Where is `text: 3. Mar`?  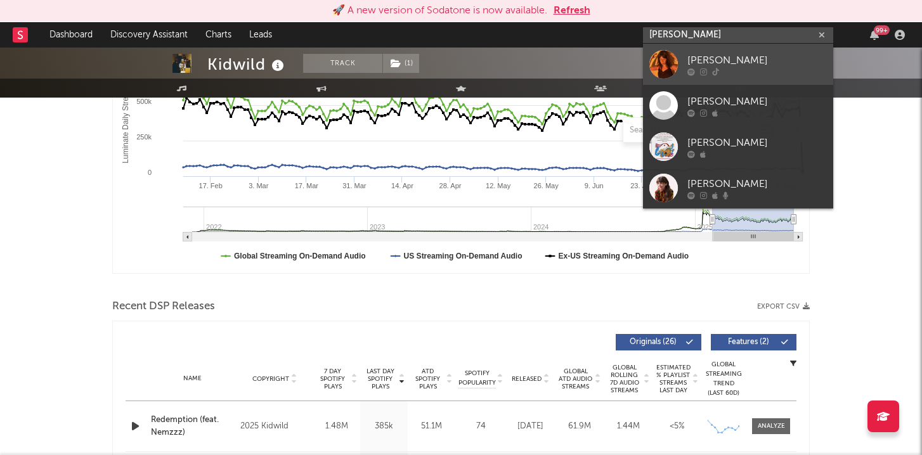
text: 3. Mar is located at coordinates (259, 186).